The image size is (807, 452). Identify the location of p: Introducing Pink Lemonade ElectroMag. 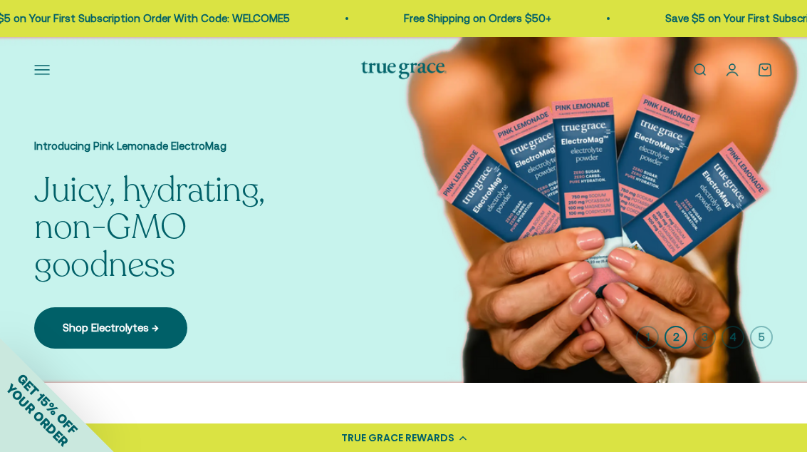
(177, 146).